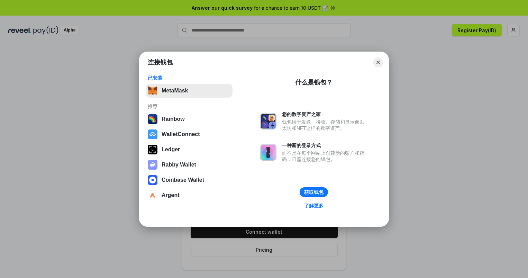  I want to click on div: 已安装, so click(189, 78).